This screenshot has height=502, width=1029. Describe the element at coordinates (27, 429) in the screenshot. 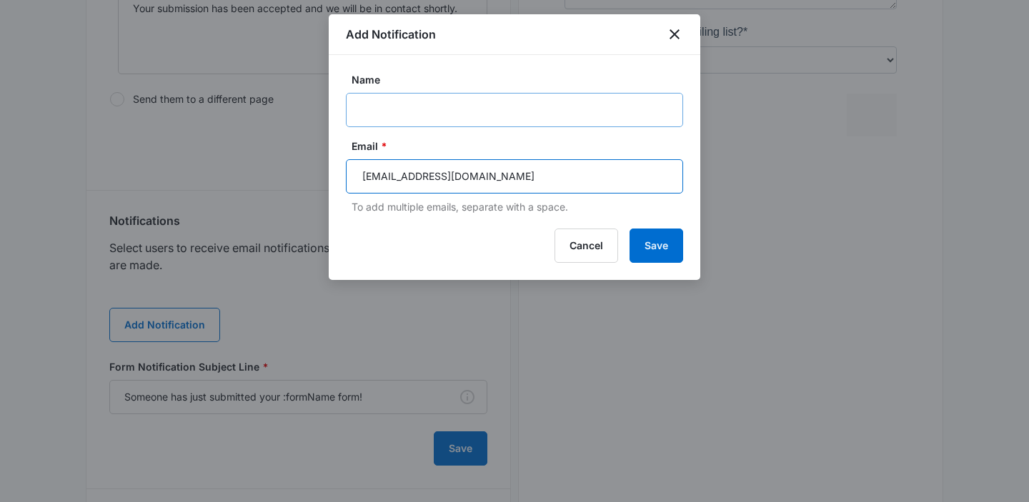

I see `span: Submit` at that location.